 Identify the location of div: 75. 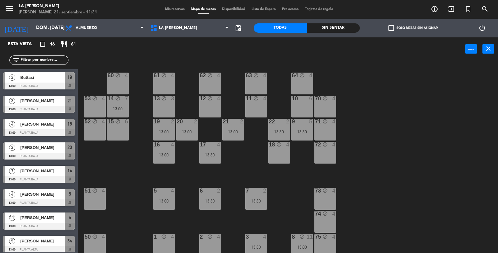
(315, 236).